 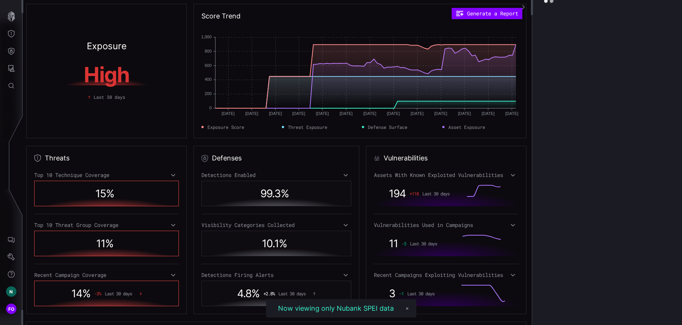 What do you see at coordinates (11, 309) in the screenshot?
I see `span: FO` at bounding box center [11, 309].